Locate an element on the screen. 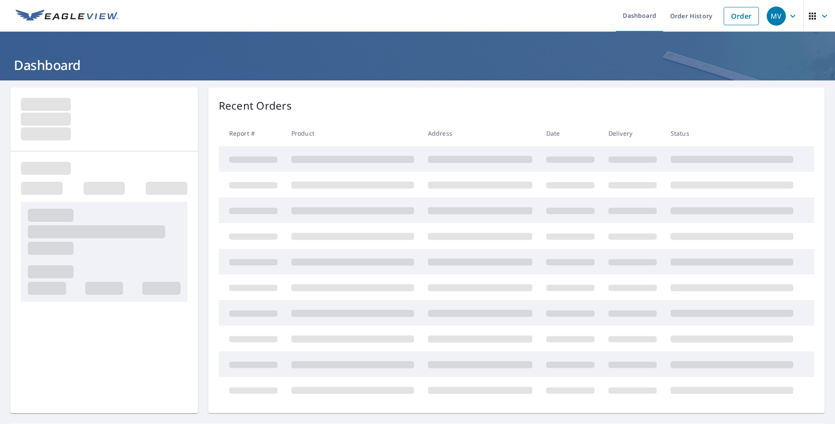 This screenshot has height=424, width=835. div: MV is located at coordinates (777, 16).